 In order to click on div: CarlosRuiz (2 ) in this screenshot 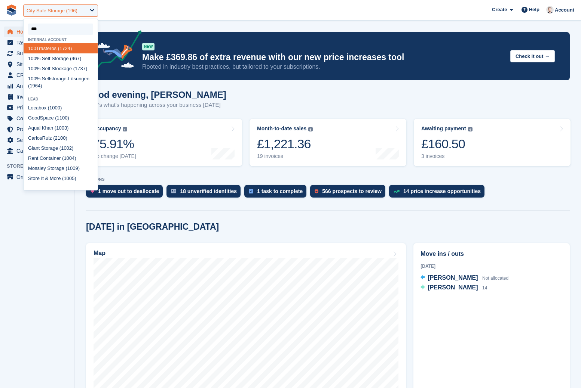, I will do `click(61, 138)`.